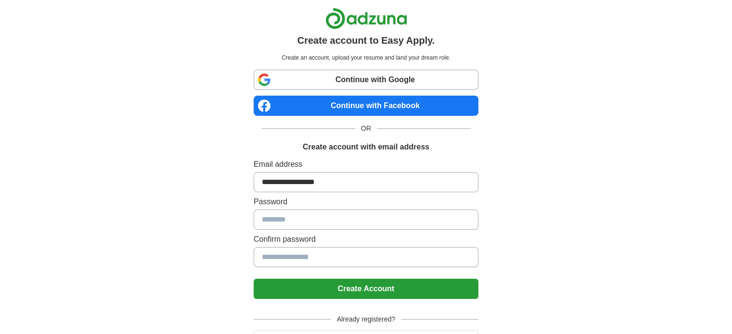  Describe the element at coordinates (366, 320) in the screenshot. I see `span: Already registered?` at that location.